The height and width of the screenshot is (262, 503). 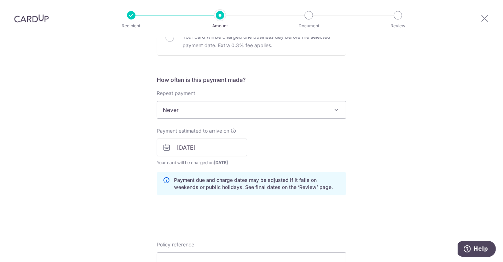 I want to click on span: Help, so click(x=23, y=8).